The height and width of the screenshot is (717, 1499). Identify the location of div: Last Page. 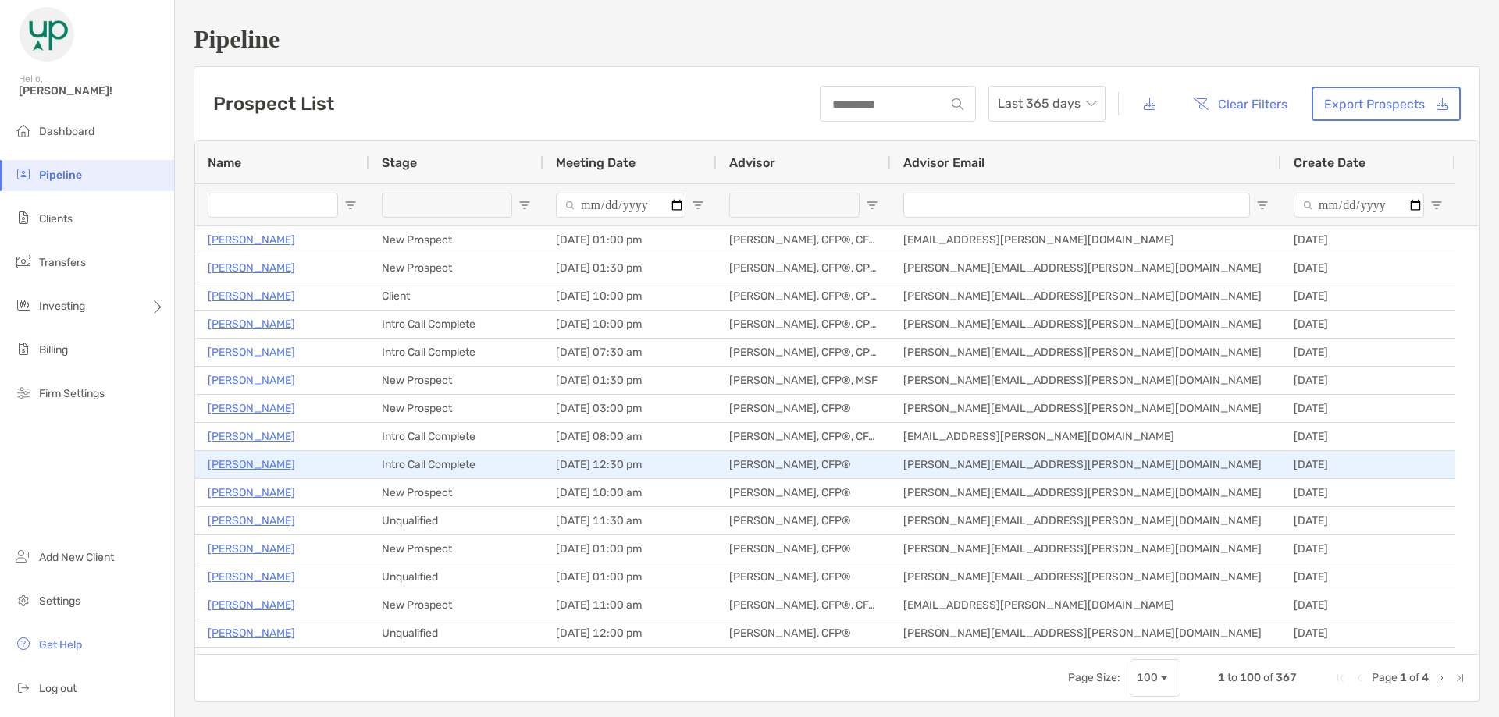
(1460, 678).